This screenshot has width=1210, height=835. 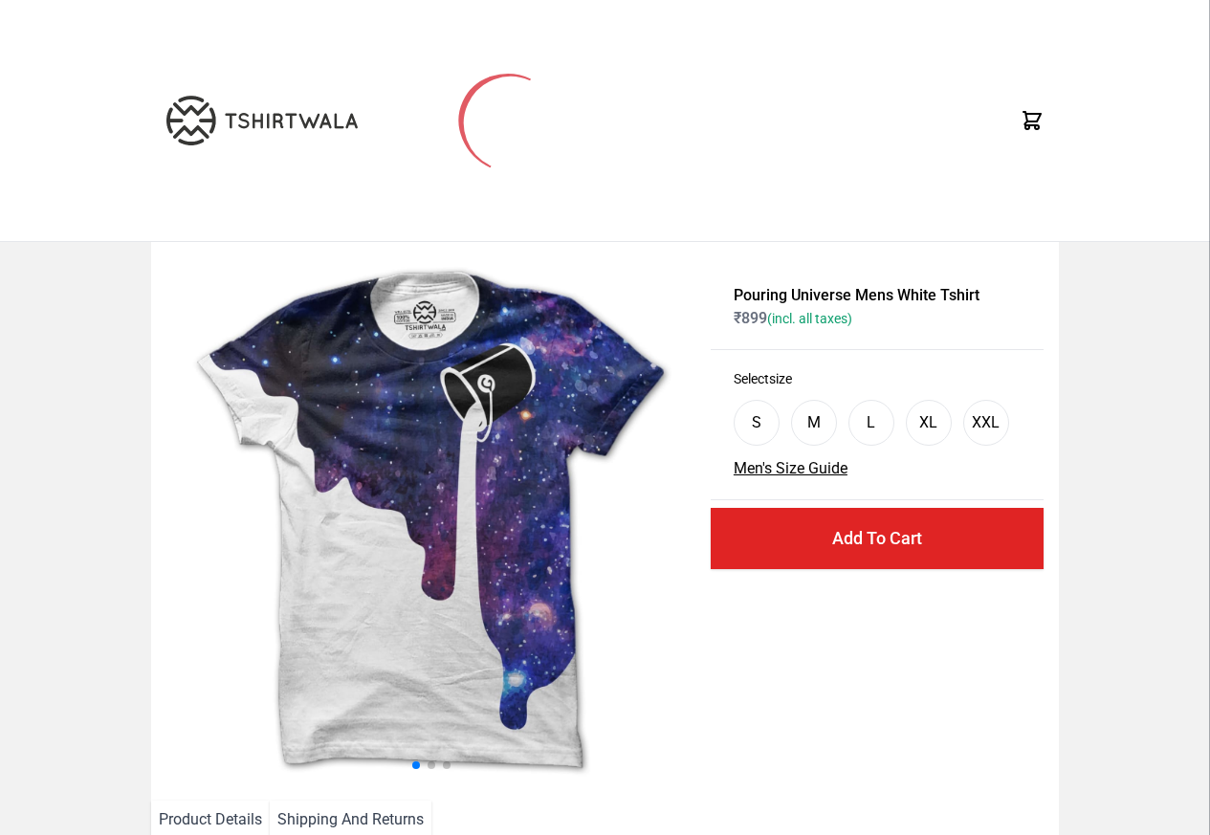 I want to click on div: S, so click(x=756, y=423).